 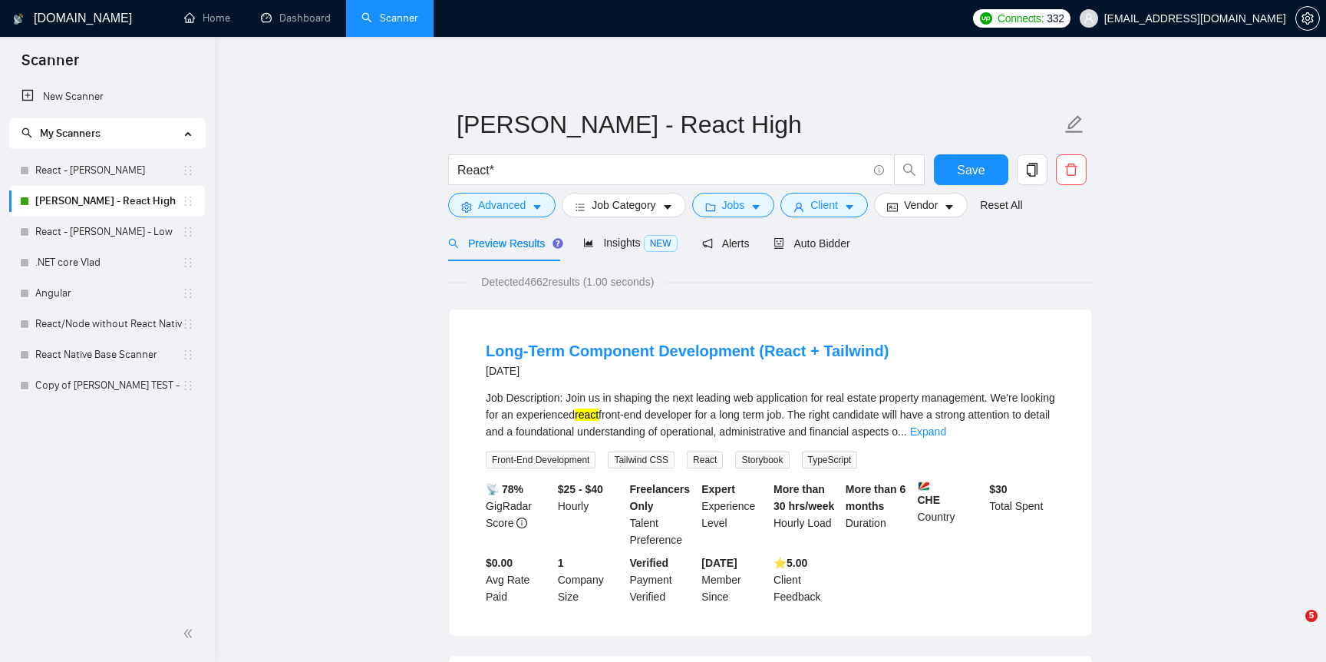 I want to click on a: React/Node without React Native Base Scanner, so click(x=108, y=324).